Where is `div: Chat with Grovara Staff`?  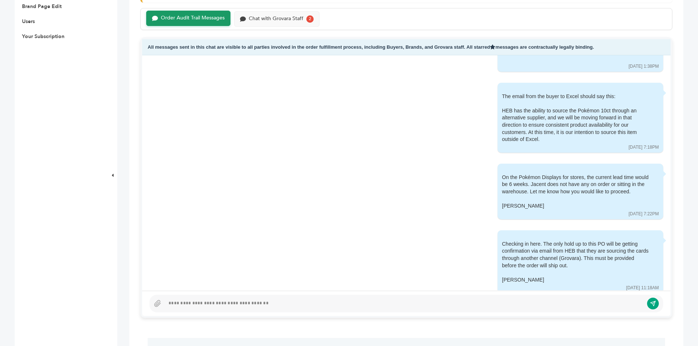 div: Chat with Grovara Staff is located at coordinates (276, 19).